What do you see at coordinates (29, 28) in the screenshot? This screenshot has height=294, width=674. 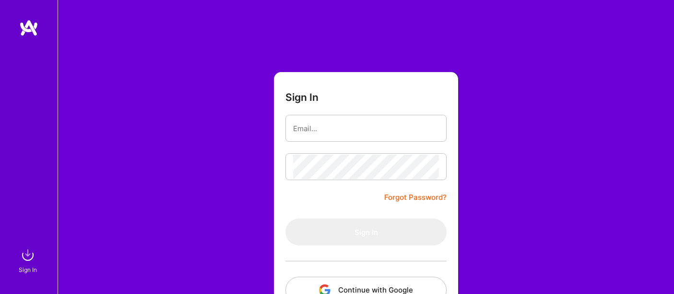 I see `img: logo` at bounding box center [29, 28].